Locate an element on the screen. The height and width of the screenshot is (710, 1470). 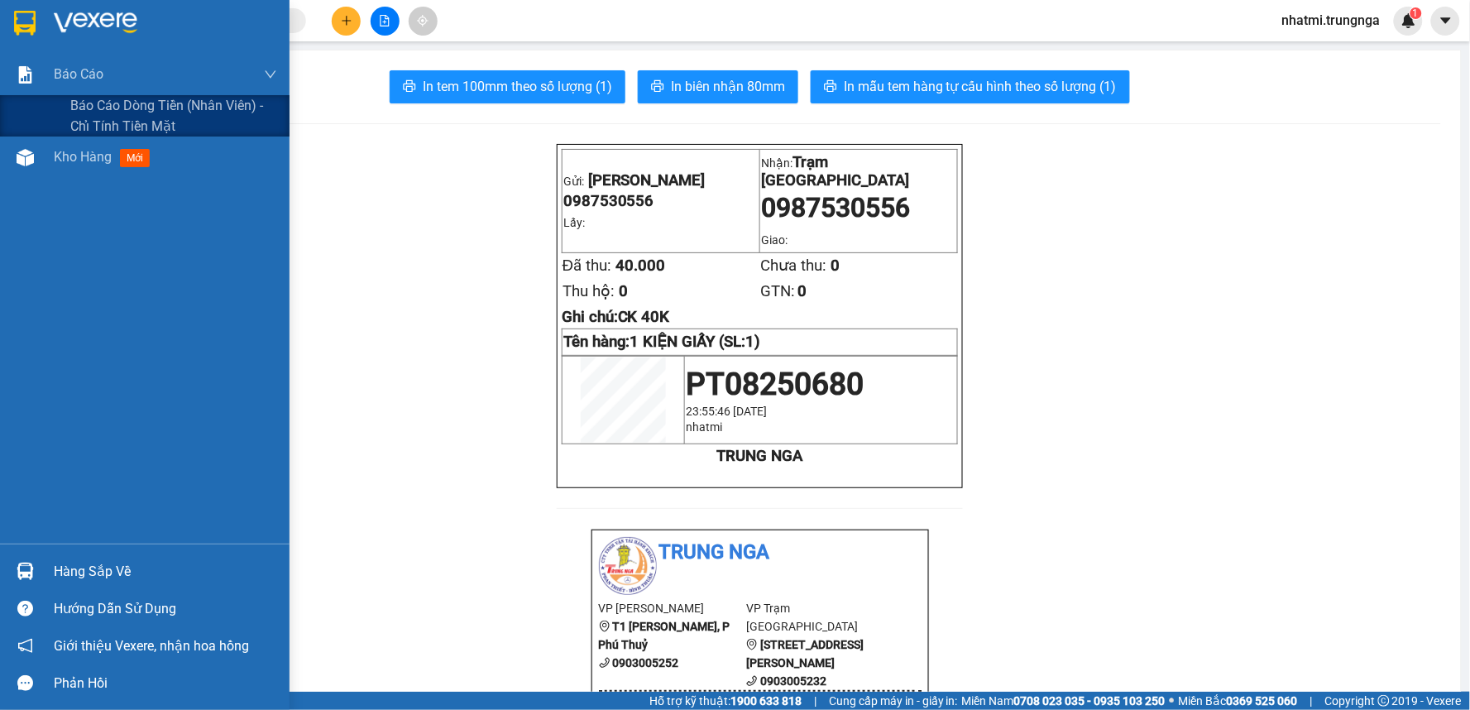
span: 40.000 is located at coordinates (640, 266).